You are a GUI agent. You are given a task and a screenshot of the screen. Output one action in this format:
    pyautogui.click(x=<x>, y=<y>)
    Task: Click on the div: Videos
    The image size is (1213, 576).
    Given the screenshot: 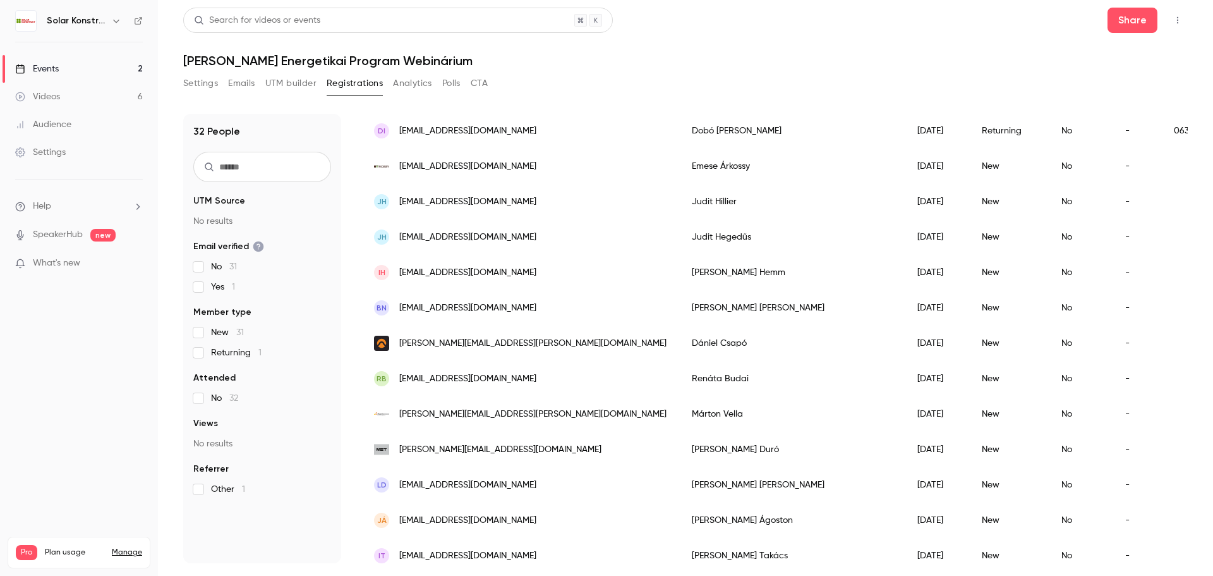 What is the action you would take?
    pyautogui.click(x=37, y=97)
    